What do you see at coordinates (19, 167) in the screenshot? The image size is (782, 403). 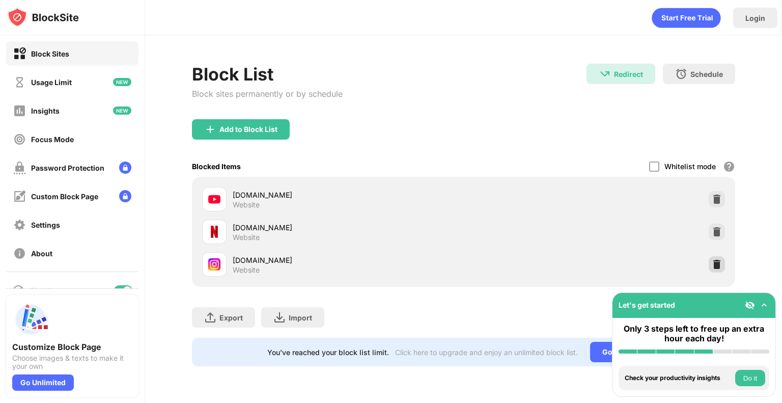 I see `img: password-protection-off.svg` at bounding box center [19, 167].